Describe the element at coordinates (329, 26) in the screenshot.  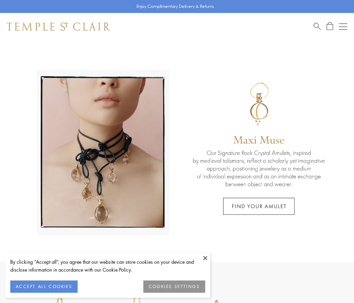
I see `a: Open Shopping Bag` at that location.